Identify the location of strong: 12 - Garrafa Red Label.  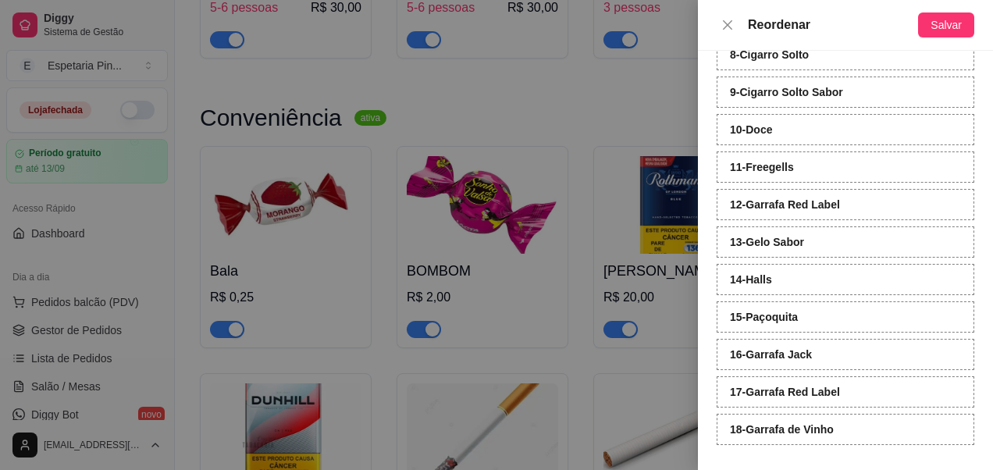
(785, 205).